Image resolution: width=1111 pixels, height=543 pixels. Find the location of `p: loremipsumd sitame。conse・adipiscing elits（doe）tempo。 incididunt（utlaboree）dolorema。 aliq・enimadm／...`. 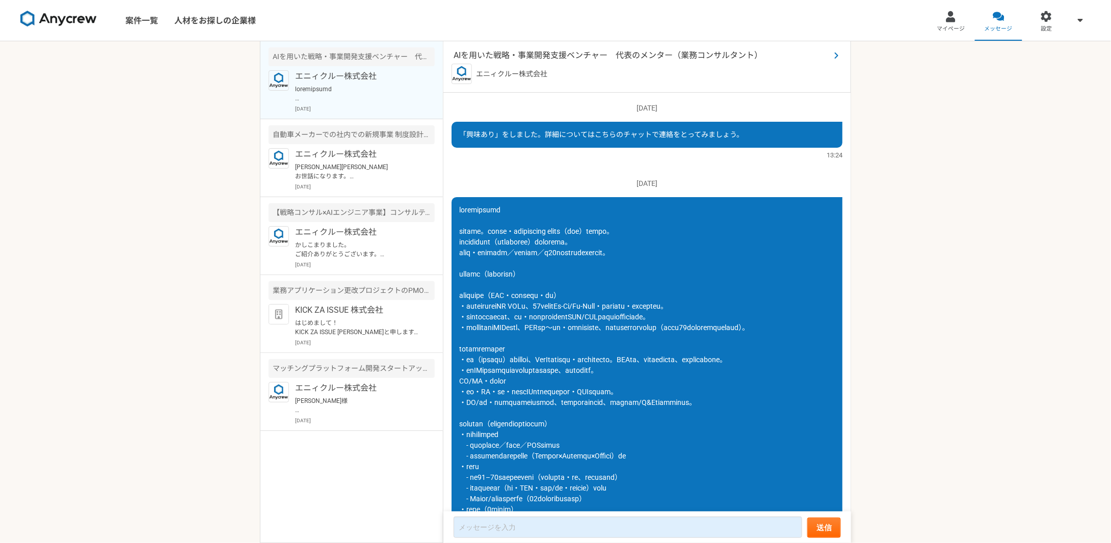

p: loremipsumd sitame。conse・adipiscing elits（doe）tempo。 incididunt（utlaboree）dolorema。 aliq・enimadm／... is located at coordinates (358, 94).